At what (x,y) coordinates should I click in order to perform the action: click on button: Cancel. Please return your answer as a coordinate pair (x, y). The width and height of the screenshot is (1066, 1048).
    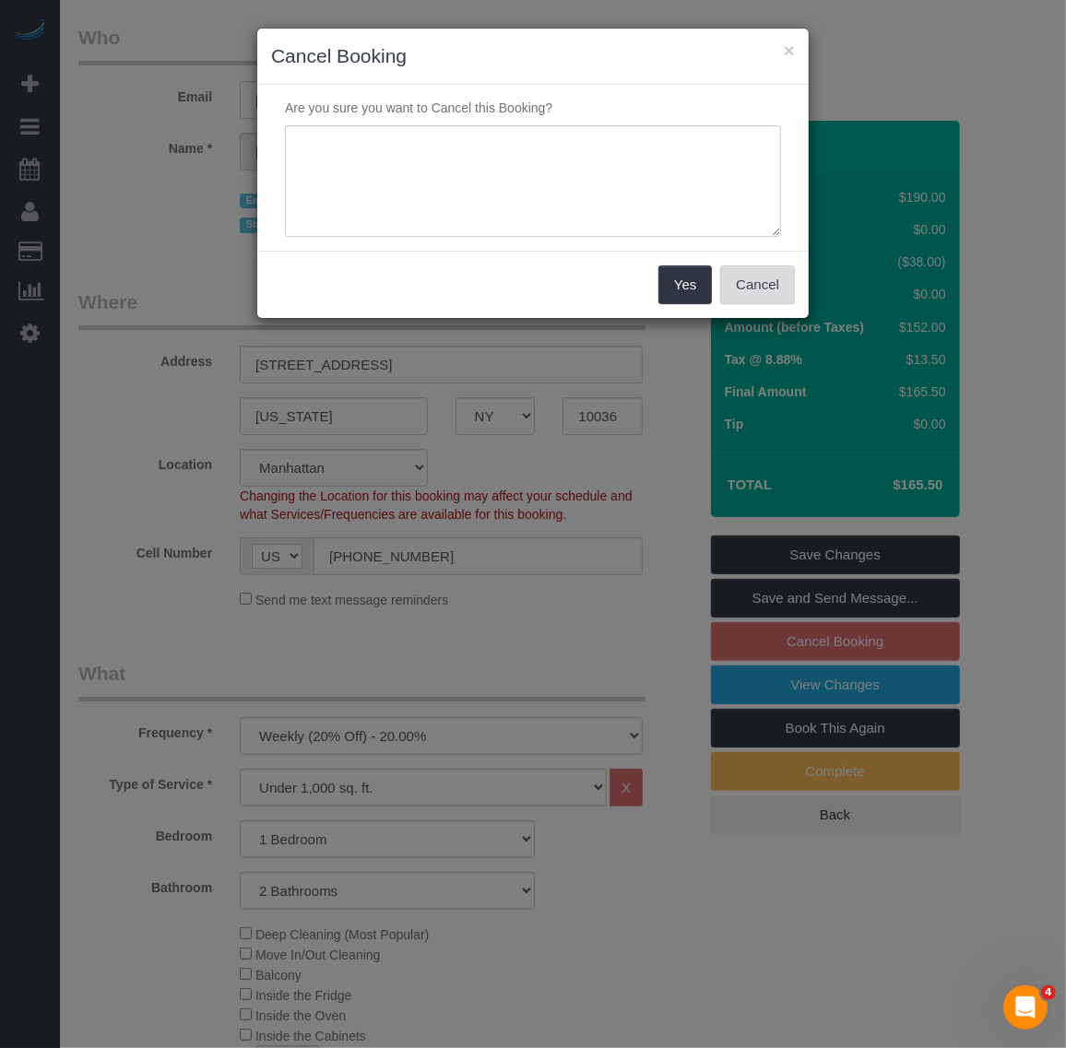
    Looking at the image, I should click on (757, 285).